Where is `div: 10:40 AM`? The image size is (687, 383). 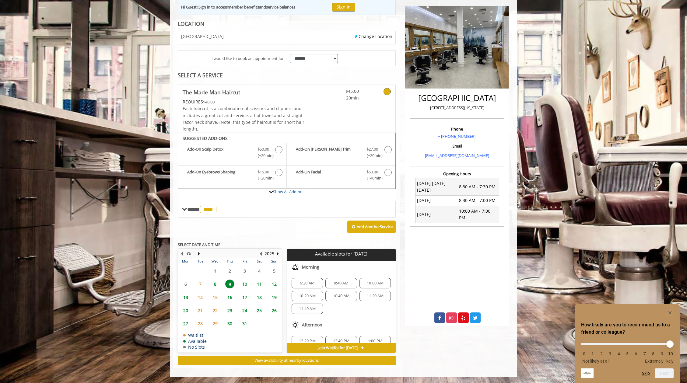 div: 10:40 AM is located at coordinates (341, 296).